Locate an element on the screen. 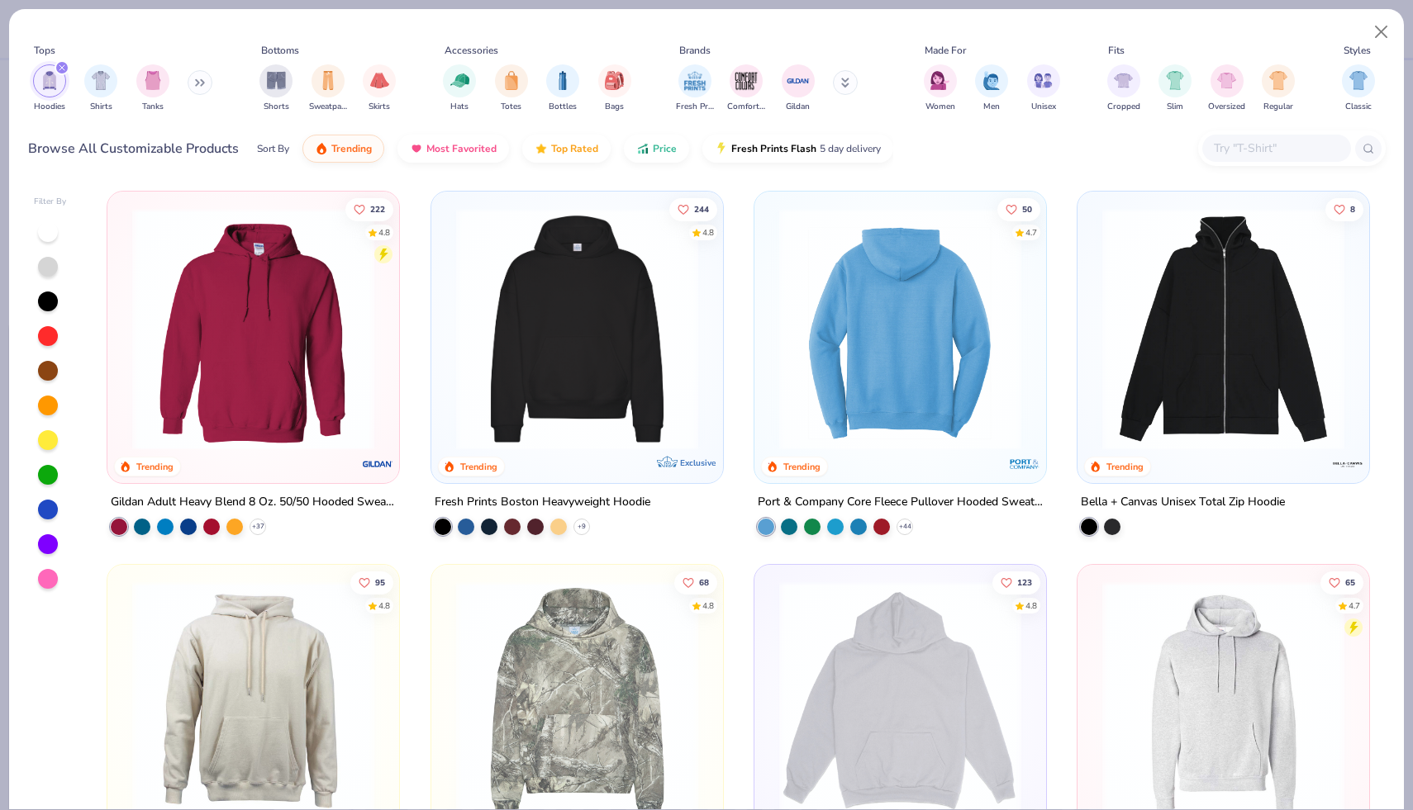  span: Slim is located at coordinates (1175, 107).